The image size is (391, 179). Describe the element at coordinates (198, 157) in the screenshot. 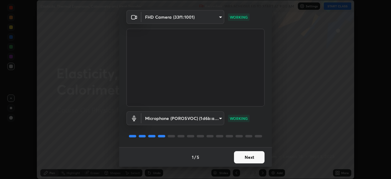

I see `h4: 5` at that location.